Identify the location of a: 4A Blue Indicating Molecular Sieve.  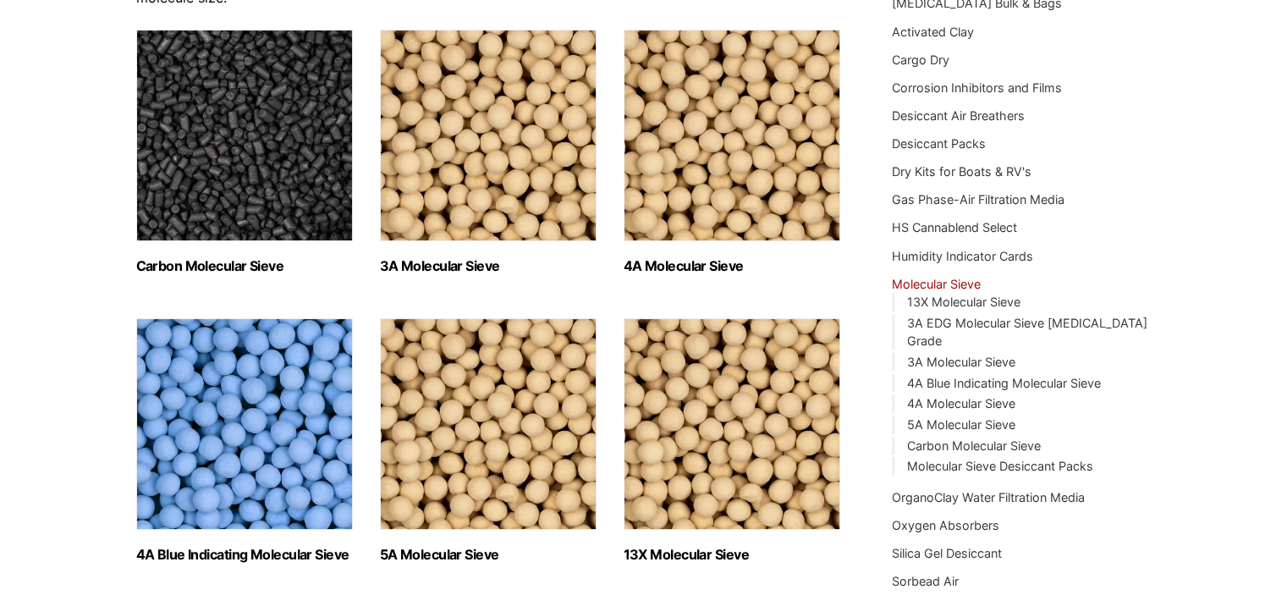
(1003, 382).